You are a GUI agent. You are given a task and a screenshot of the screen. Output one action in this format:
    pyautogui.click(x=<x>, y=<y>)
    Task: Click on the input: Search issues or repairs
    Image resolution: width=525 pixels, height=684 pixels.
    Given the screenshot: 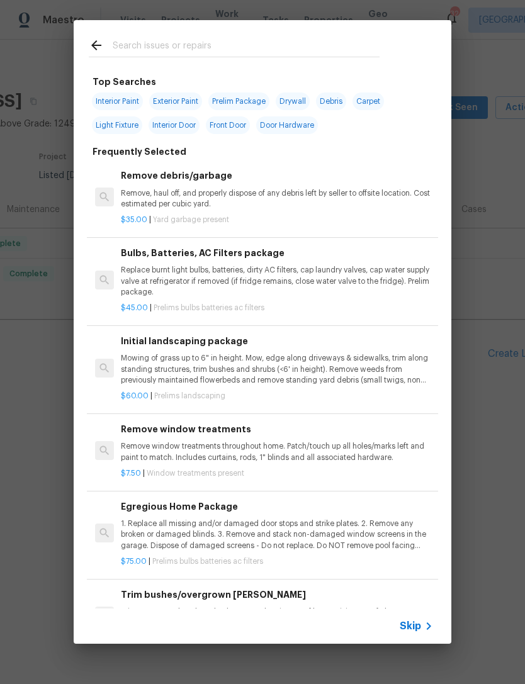 What is the action you would take?
    pyautogui.click(x=246, y=47)
    